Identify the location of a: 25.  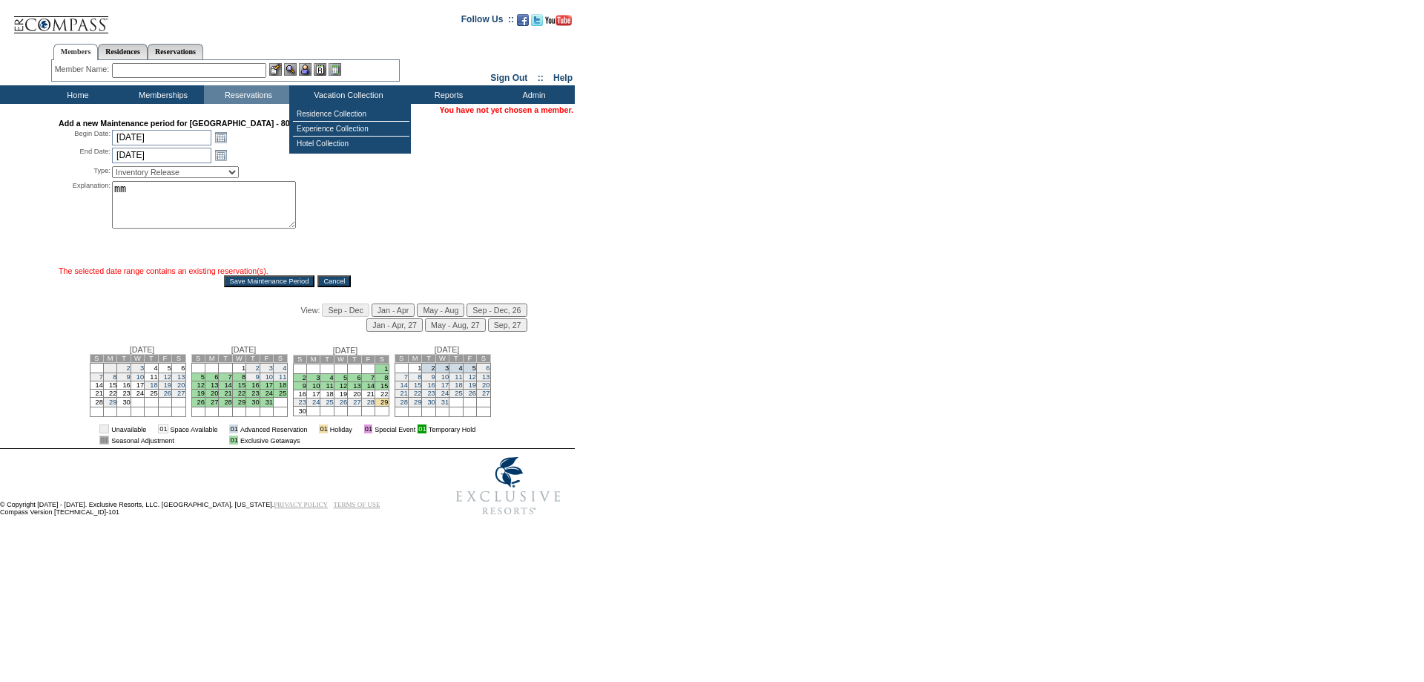
(329, 402).